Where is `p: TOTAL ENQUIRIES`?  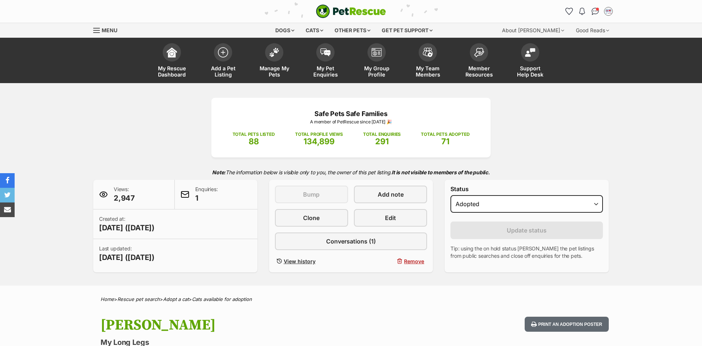 p: TOTAL ENQUIRIES is located at coordinates (382, 134).